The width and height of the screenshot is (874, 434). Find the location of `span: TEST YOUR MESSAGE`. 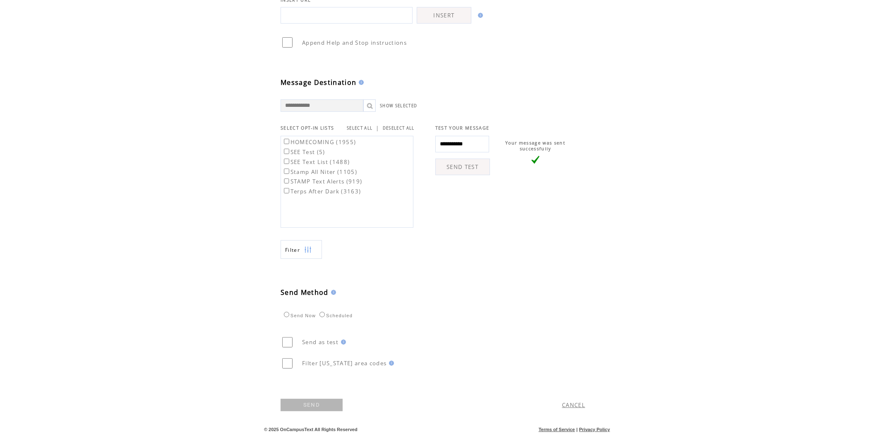

span: TEST YOUR MESSAGE is located at coordinates (462, 128).